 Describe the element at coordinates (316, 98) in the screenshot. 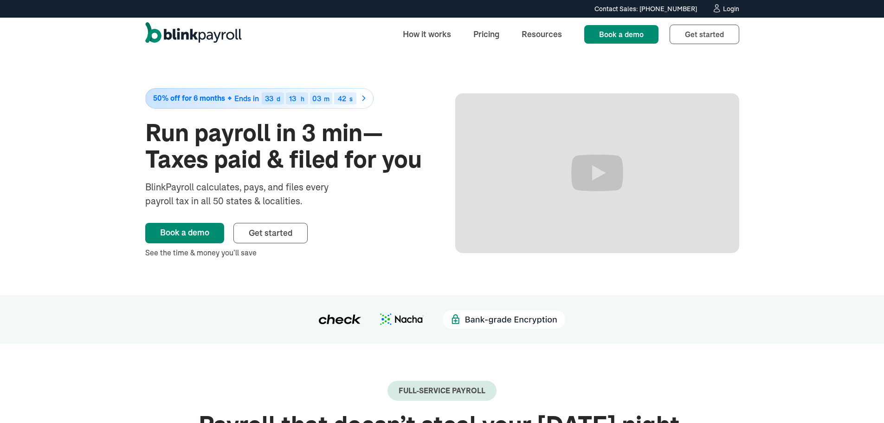

I see `span: 03` at that location.